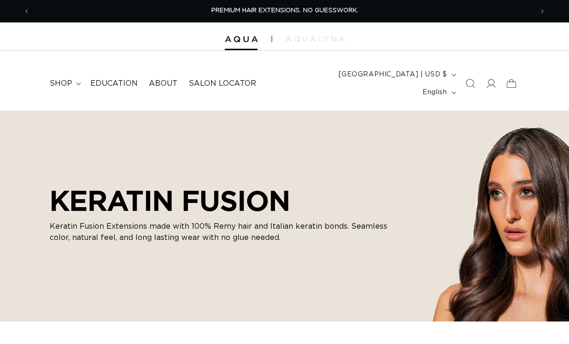 This screenshot has width=569, height=344. Describe the element at coordinates (241, 39) in the screenshot. I see `img: Aqua Hair Extensions` at that location.